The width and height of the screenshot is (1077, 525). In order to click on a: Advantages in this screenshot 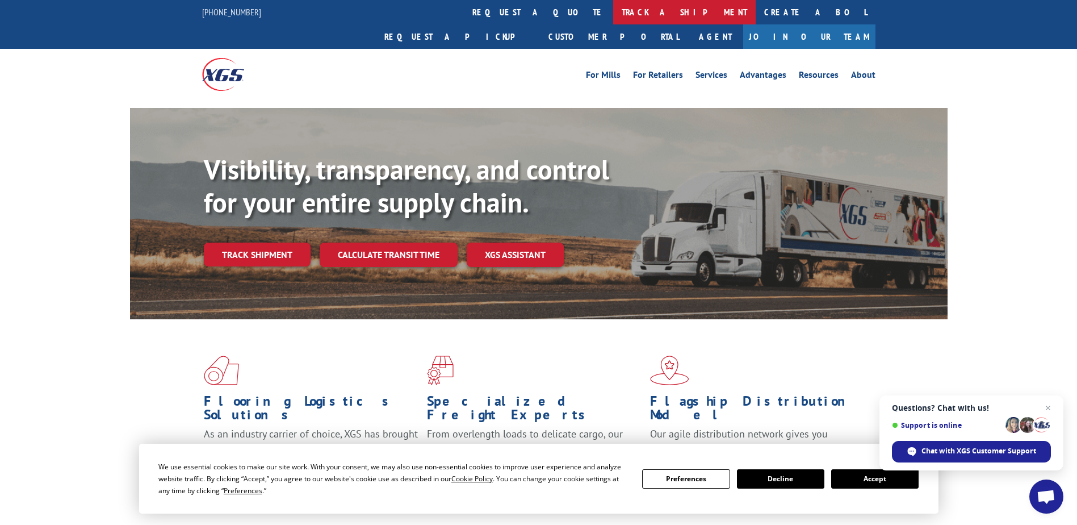, I will do `click(763, 77)`.